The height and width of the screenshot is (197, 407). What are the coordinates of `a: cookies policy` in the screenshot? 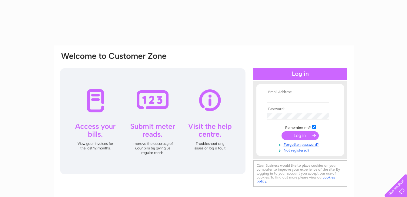 It's located at (296, 179).